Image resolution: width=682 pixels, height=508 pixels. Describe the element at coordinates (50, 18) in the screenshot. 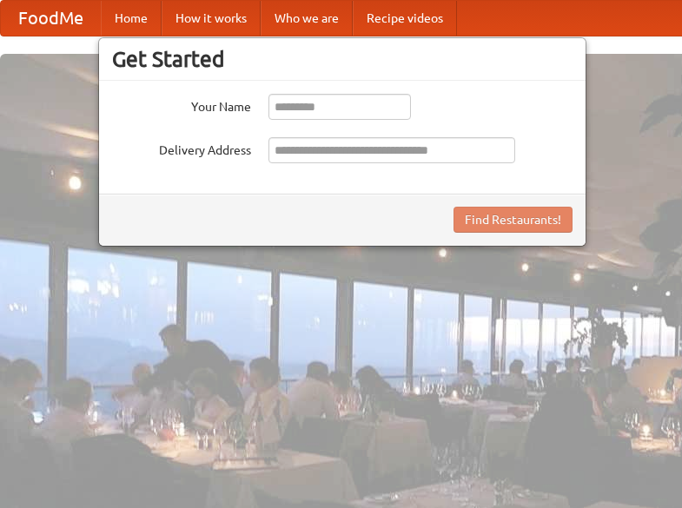

I see `a: FoodMe` at that location.